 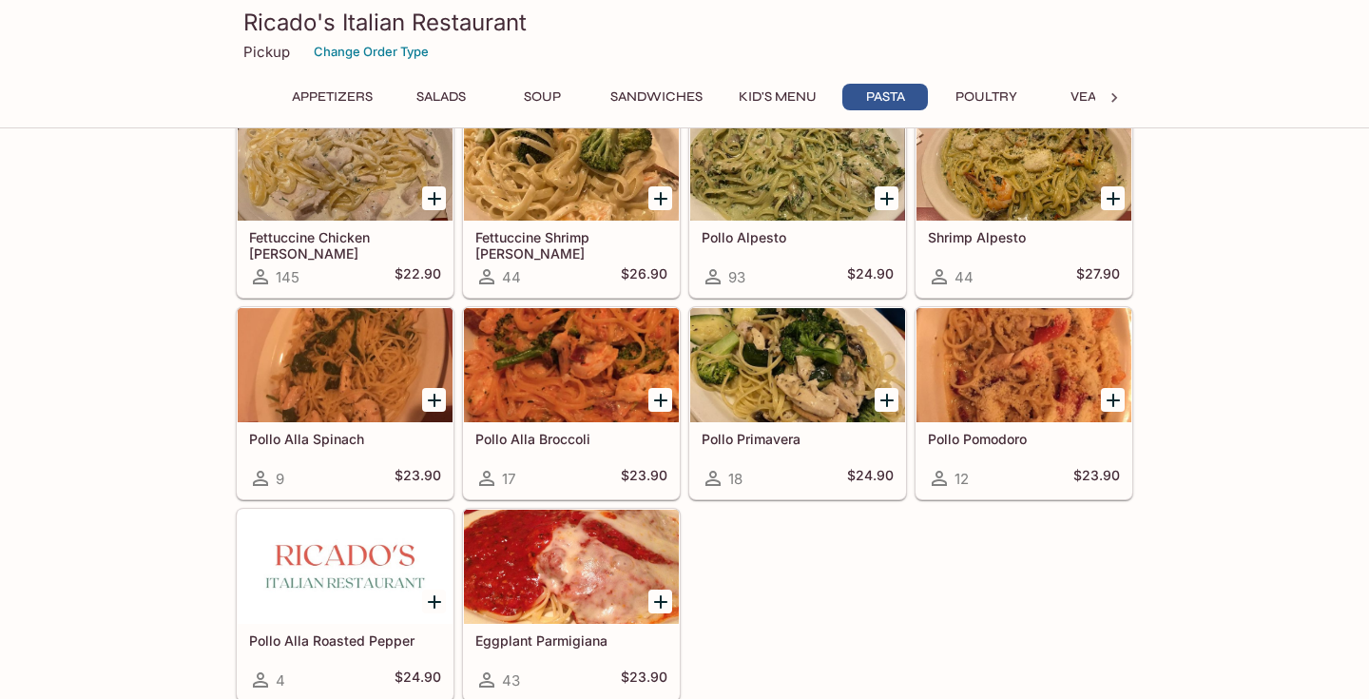 I want to click on div: Eggplant Parmigiana, so click(x=571, y=567).